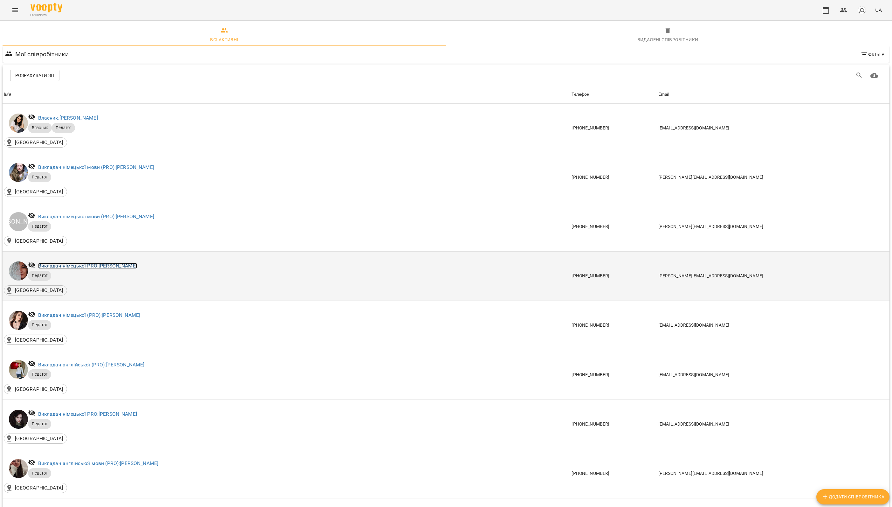 The image size is (892, 507). Describe the element at coordinates (224, 40) in the screenshot. I see `div: Всі активні` at that location.